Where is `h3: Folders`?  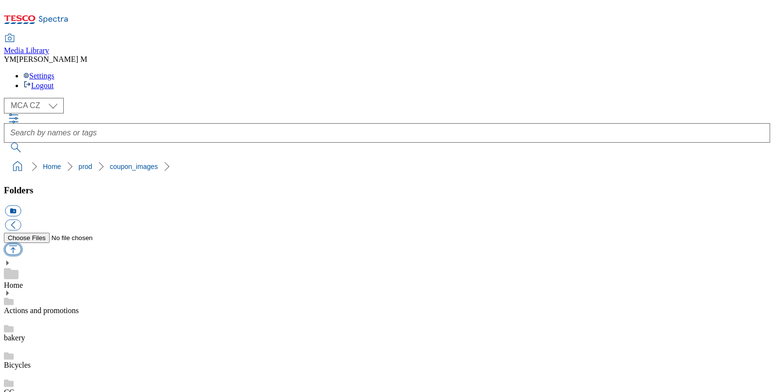
h3: Folders is located at coordinates (387, 190).